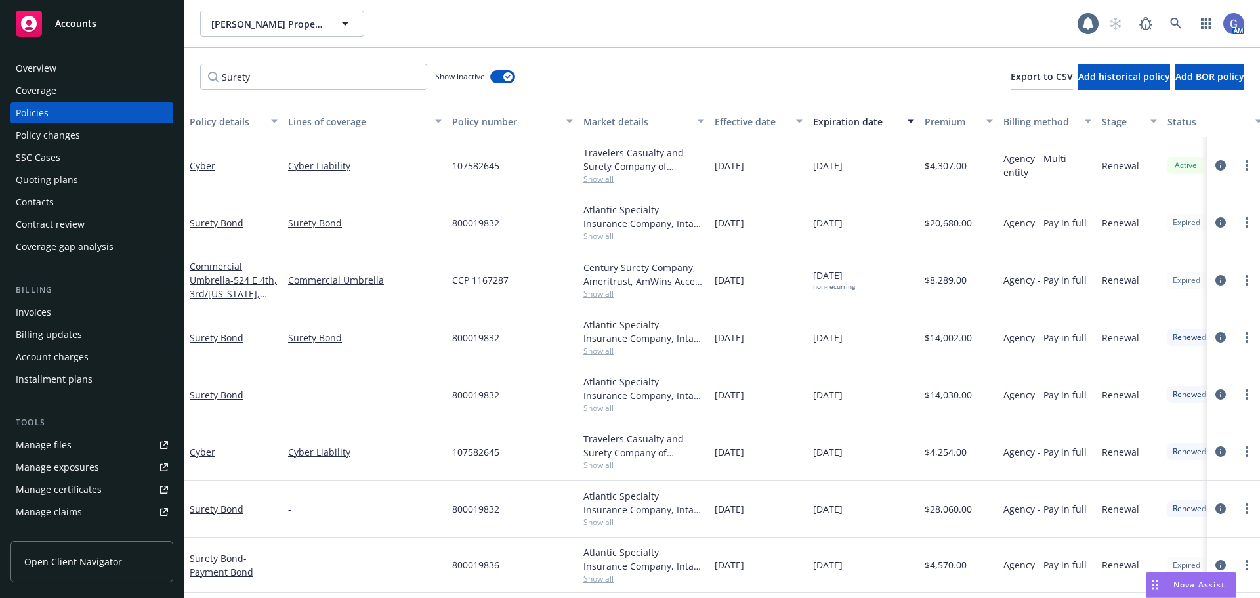  What do you see at coordinates (1176, 24) in the screenshot?
I see `a: Search` at bounding box center [1176, 24].